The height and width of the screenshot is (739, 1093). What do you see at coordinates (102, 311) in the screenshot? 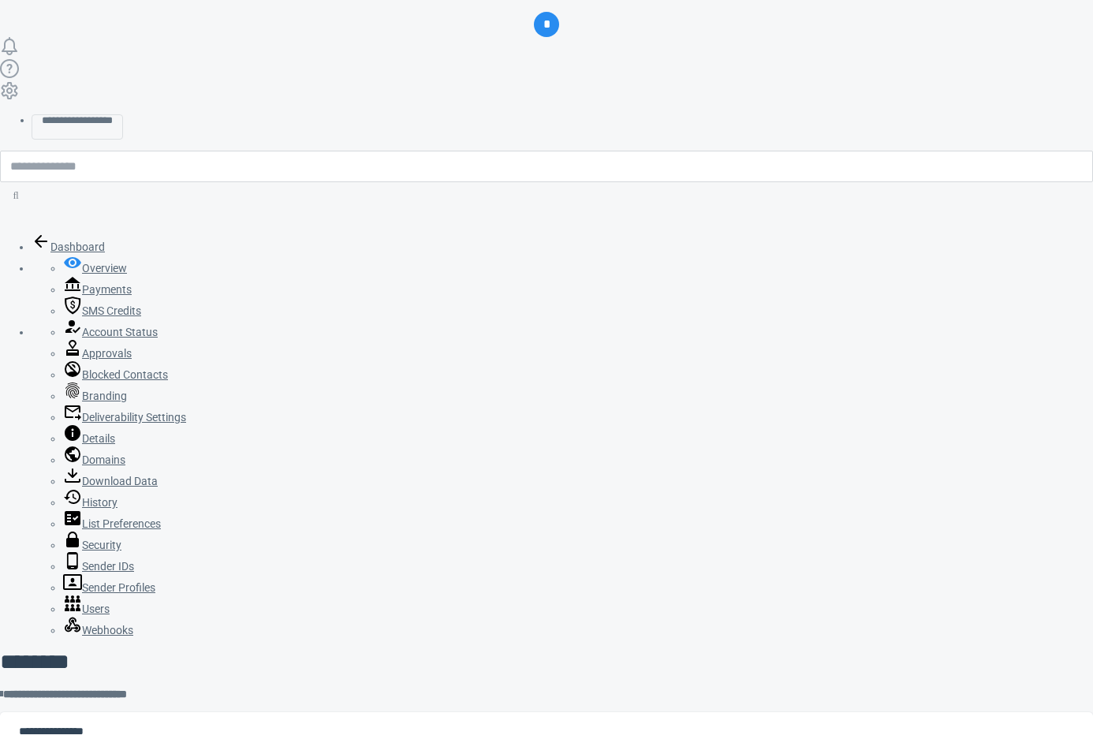
I see `a: SMS Credits` at bounding box center [102, 311].